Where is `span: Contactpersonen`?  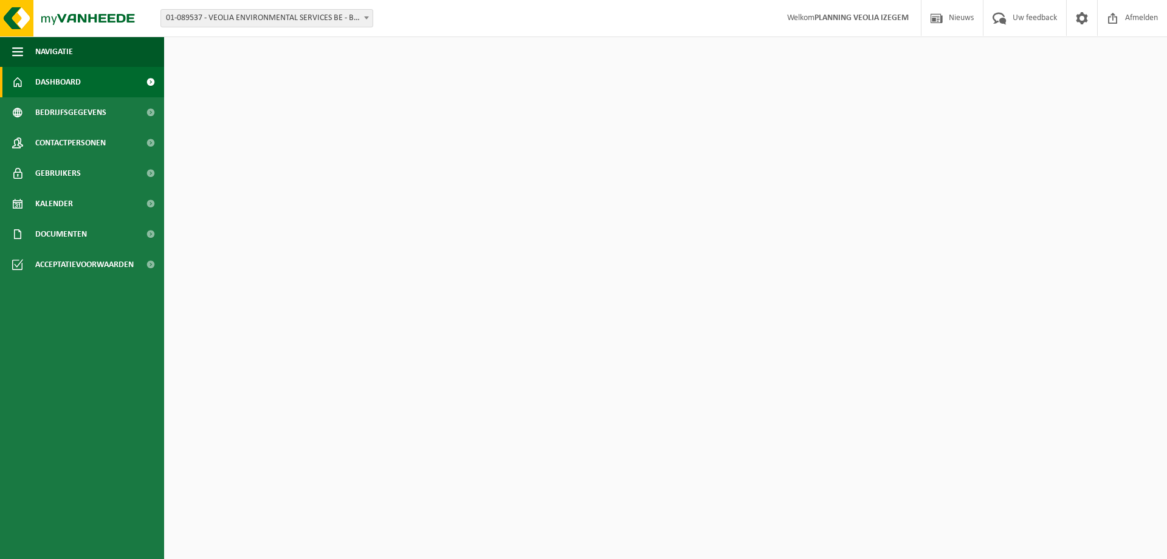
span: Contactpersonen is located at coordinates (71, 143).